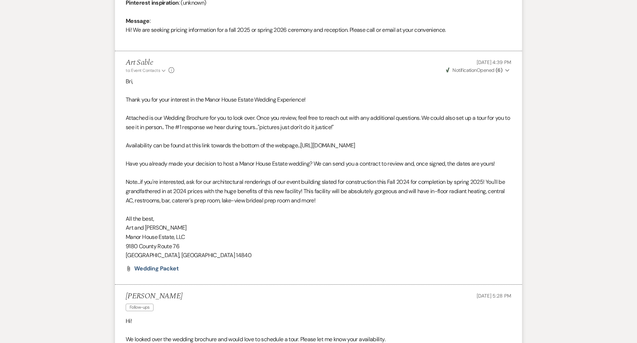  Describe the element at coordinates (499, 70) in the screenshot. I see `strong: ( 6 )` at that location.